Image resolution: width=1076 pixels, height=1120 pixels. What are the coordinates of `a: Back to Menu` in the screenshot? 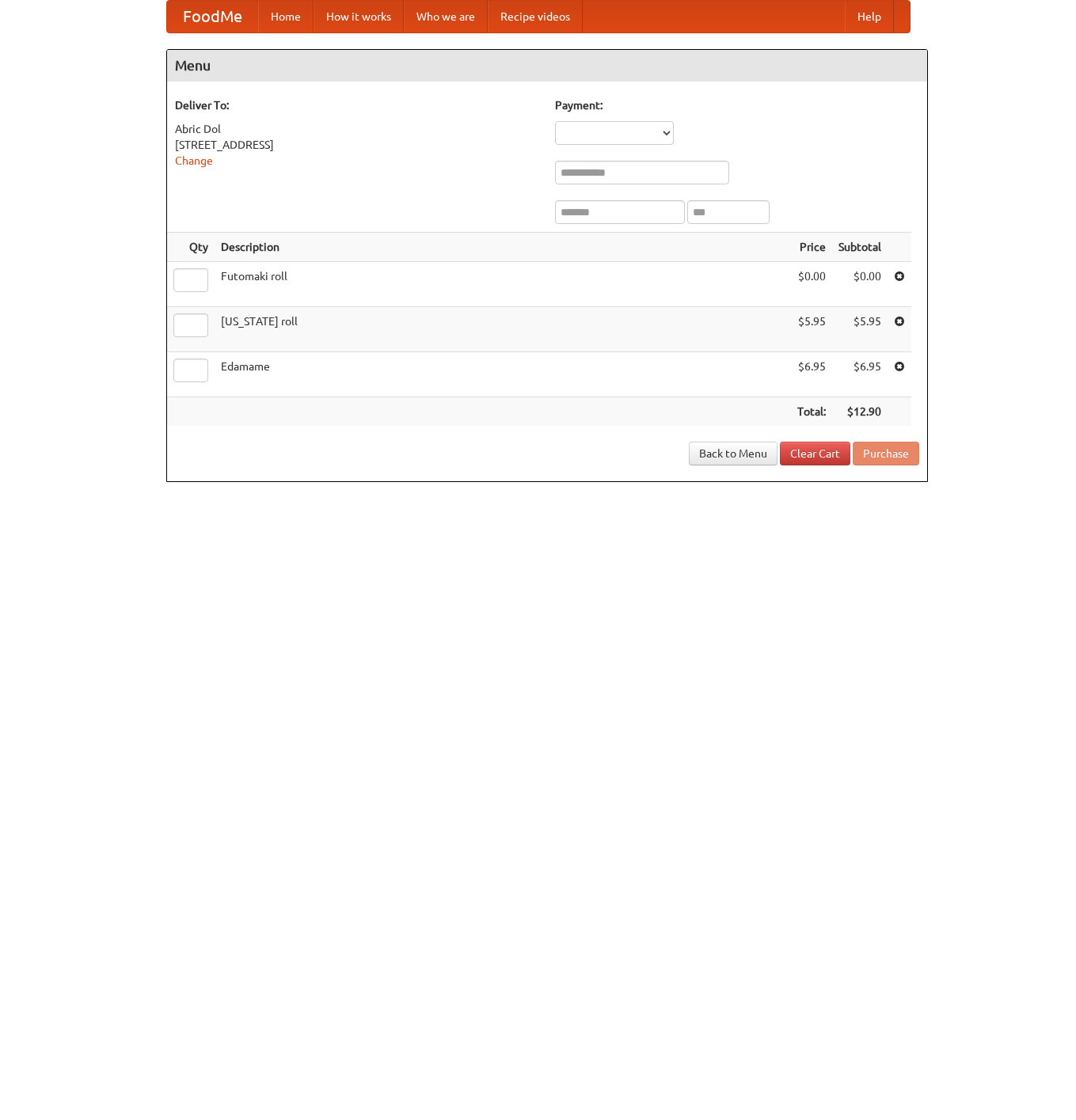 It's located at (733, 454).